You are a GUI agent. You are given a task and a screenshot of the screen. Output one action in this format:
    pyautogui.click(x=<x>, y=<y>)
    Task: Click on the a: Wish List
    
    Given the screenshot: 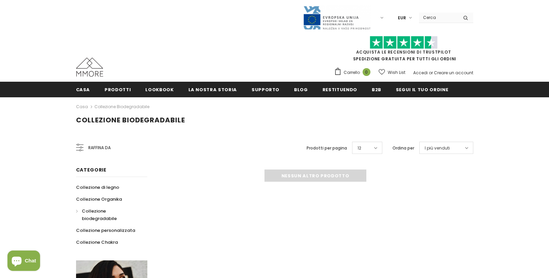 What is the action you would take?
    pyautogui.click(x=392, y=72)
    